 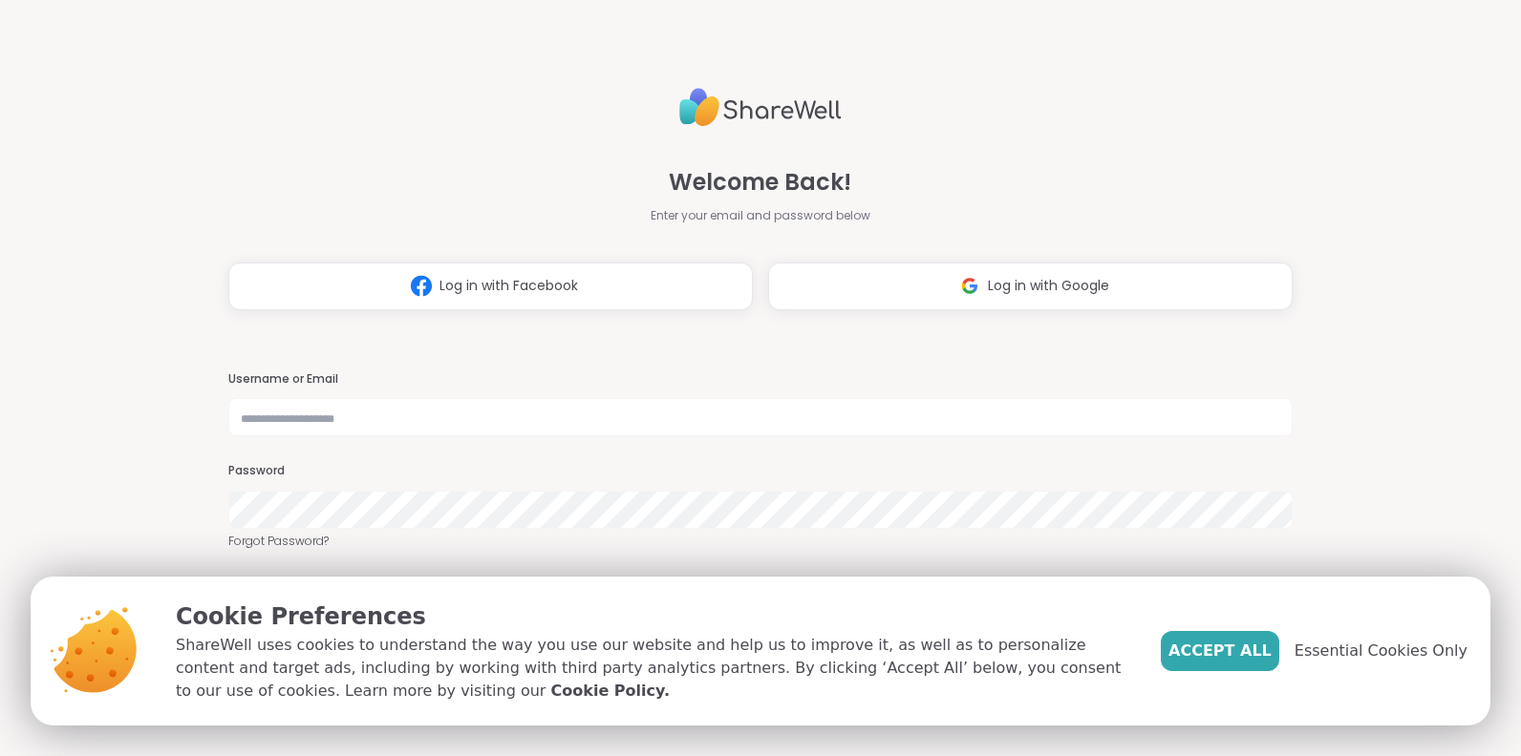 What do you see at coordinates (652, 617) in the screenshot?
I see `p: Cookie Preferences` at bounding box center [652, 617].